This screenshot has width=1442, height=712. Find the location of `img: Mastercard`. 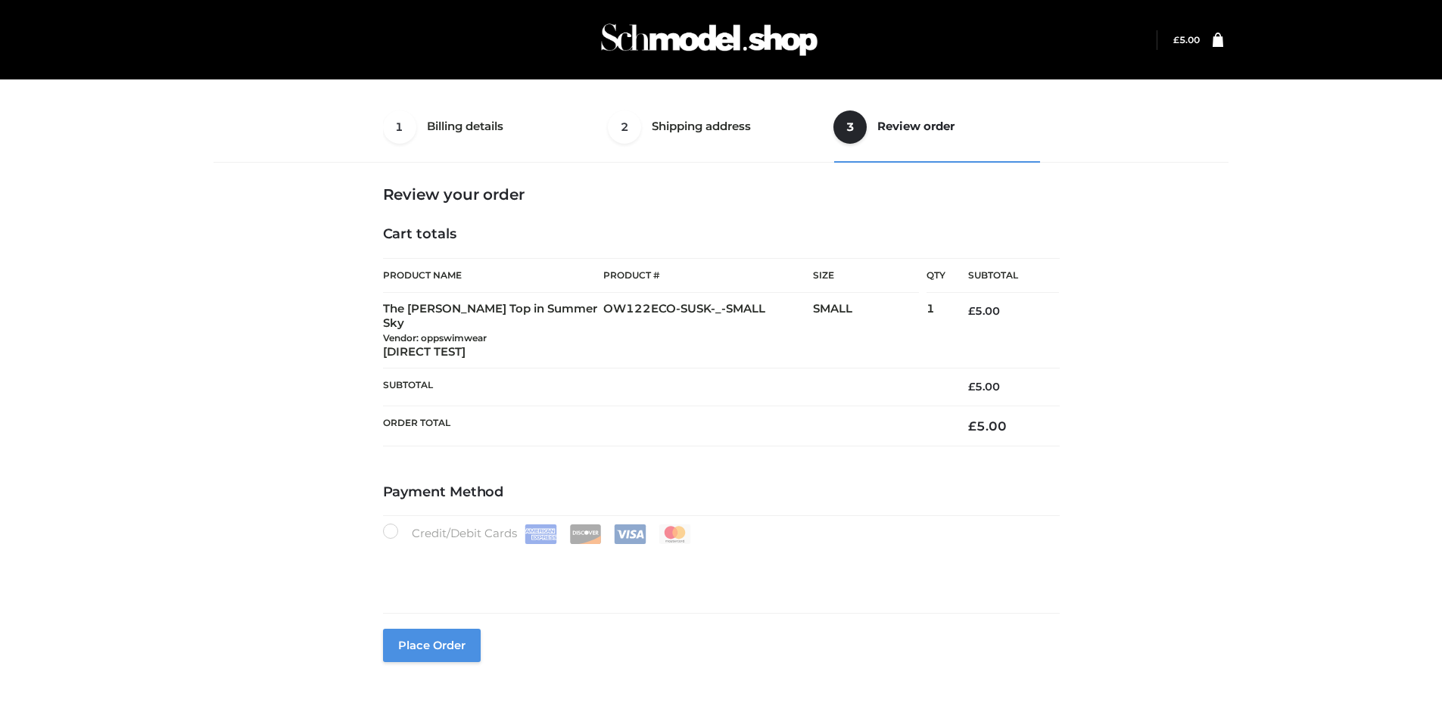

img: Mastercard is located at coordinates (675, 534).